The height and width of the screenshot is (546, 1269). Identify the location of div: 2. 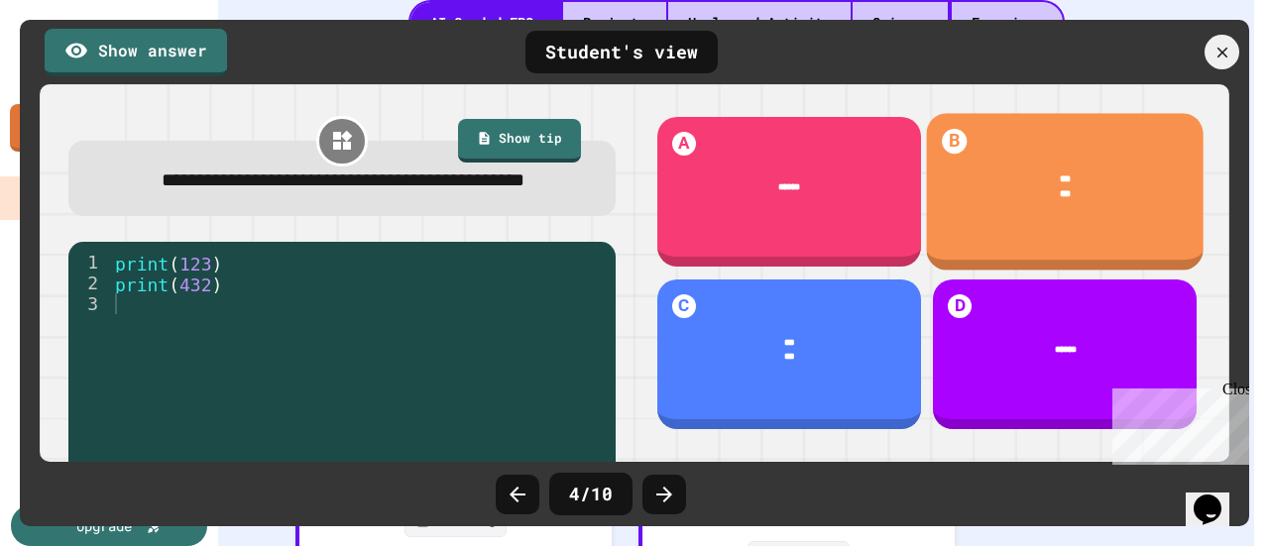
(89, 283).